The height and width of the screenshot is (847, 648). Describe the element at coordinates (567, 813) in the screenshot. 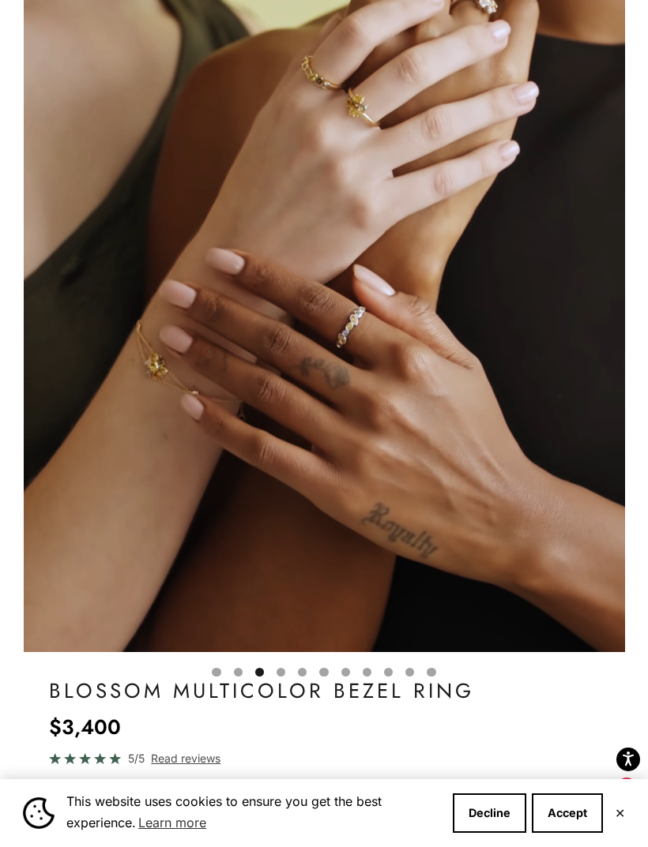

I see `button: Accept` at that location.